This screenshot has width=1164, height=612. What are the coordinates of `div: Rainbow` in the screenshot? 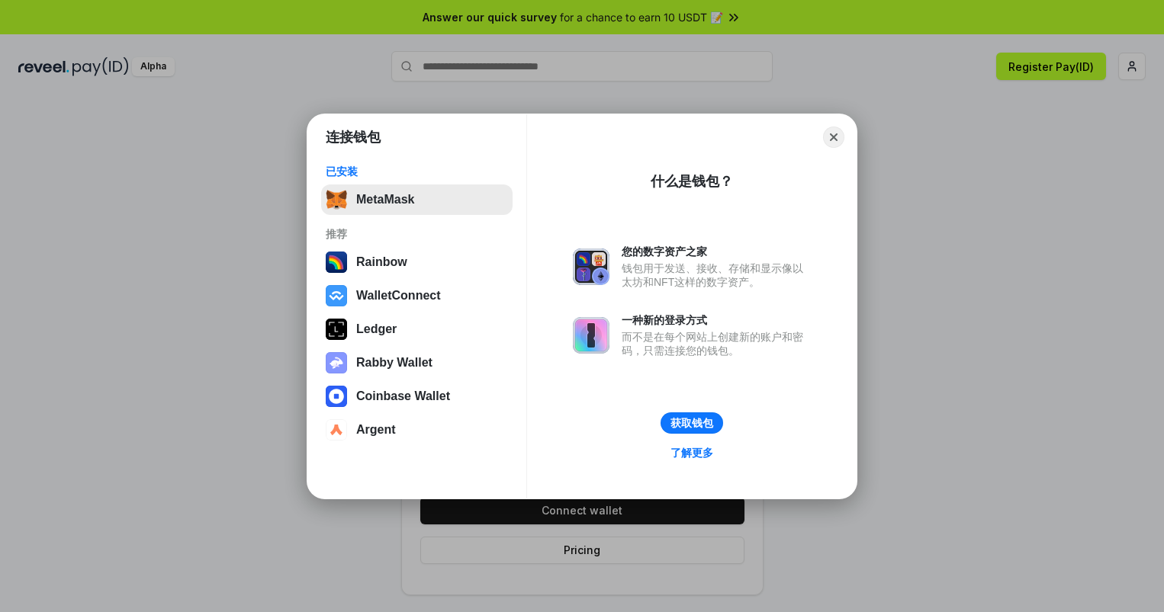 It's located at (381, 262).